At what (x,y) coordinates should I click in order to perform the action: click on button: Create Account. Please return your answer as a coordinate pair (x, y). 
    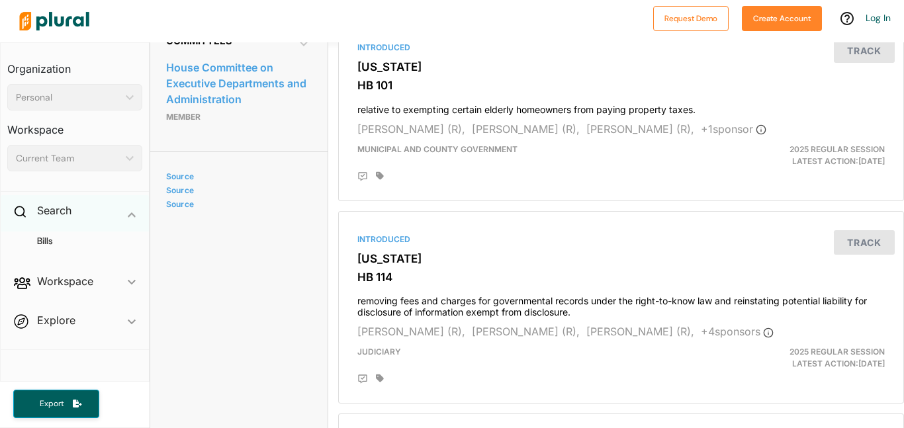
    Looking at the image, I should click on (782, 19).